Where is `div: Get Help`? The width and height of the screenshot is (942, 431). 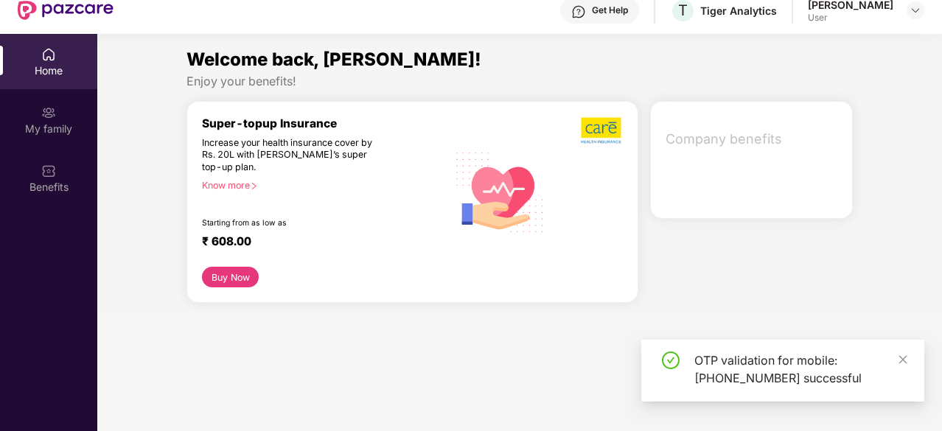
div: Get Help is located at coordinates (609, 10).